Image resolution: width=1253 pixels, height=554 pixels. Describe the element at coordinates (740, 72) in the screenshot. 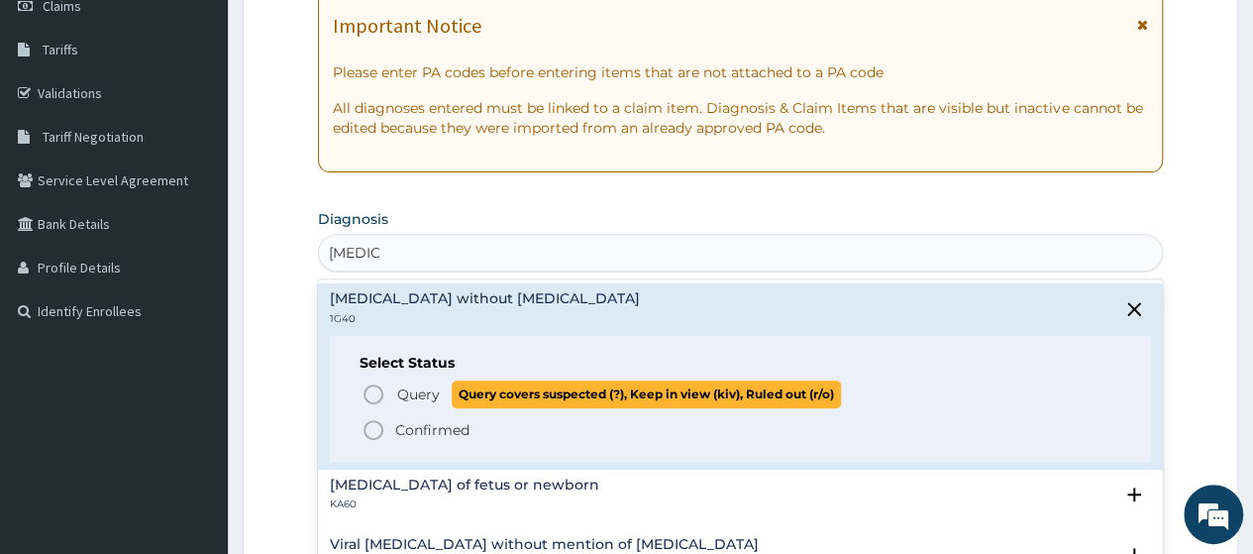

I see `p: Please enter PA codes before entering items that are not attached to a PA code` at that location.